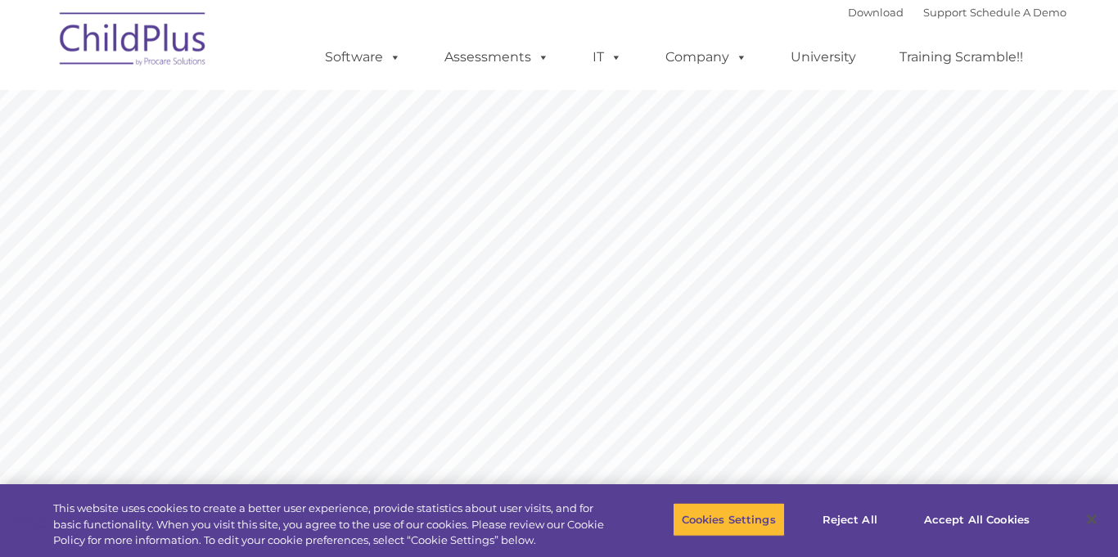  I want to click on div: This website uses cookies to create a better user experience, provide statistics about user visit..., so click(334, 525).